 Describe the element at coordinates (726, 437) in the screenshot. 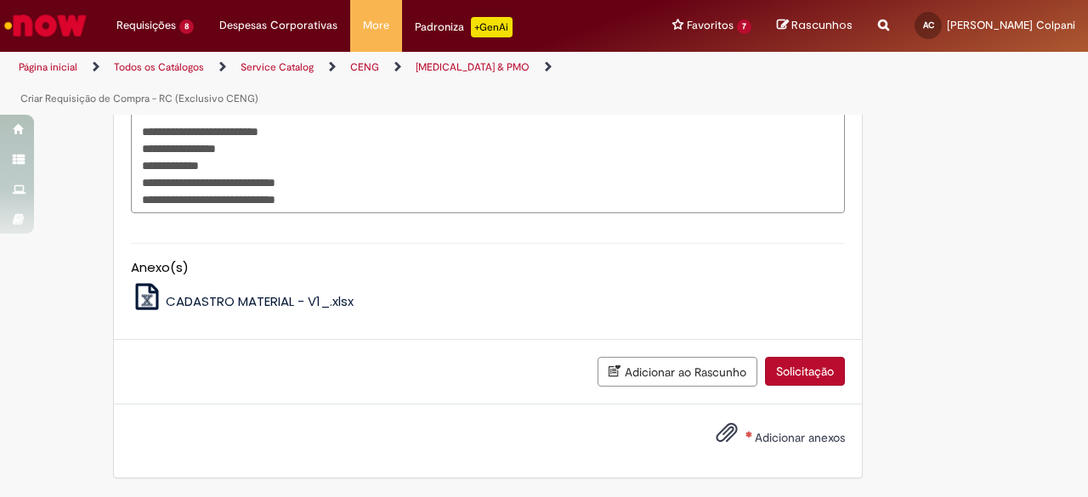

I see `button: Adicionar anexos` at that location.